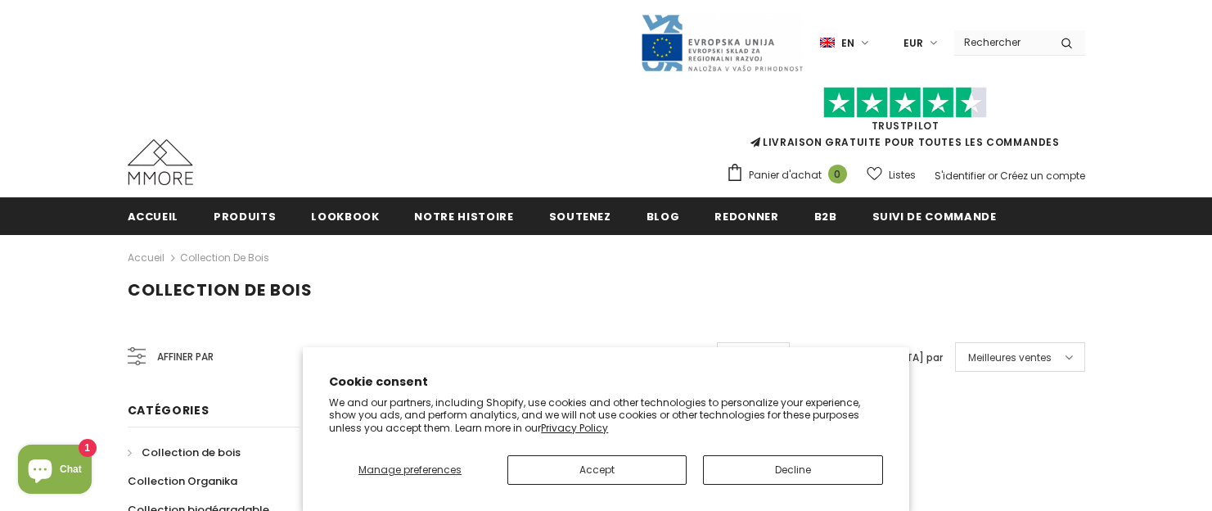 Image resolution: width=1212 pixels, height=511 pixels. Describe the element at coordinates (905, 102) in the screenshot. I see `img: Faites confiance aux étoiles pilotes` at that location.